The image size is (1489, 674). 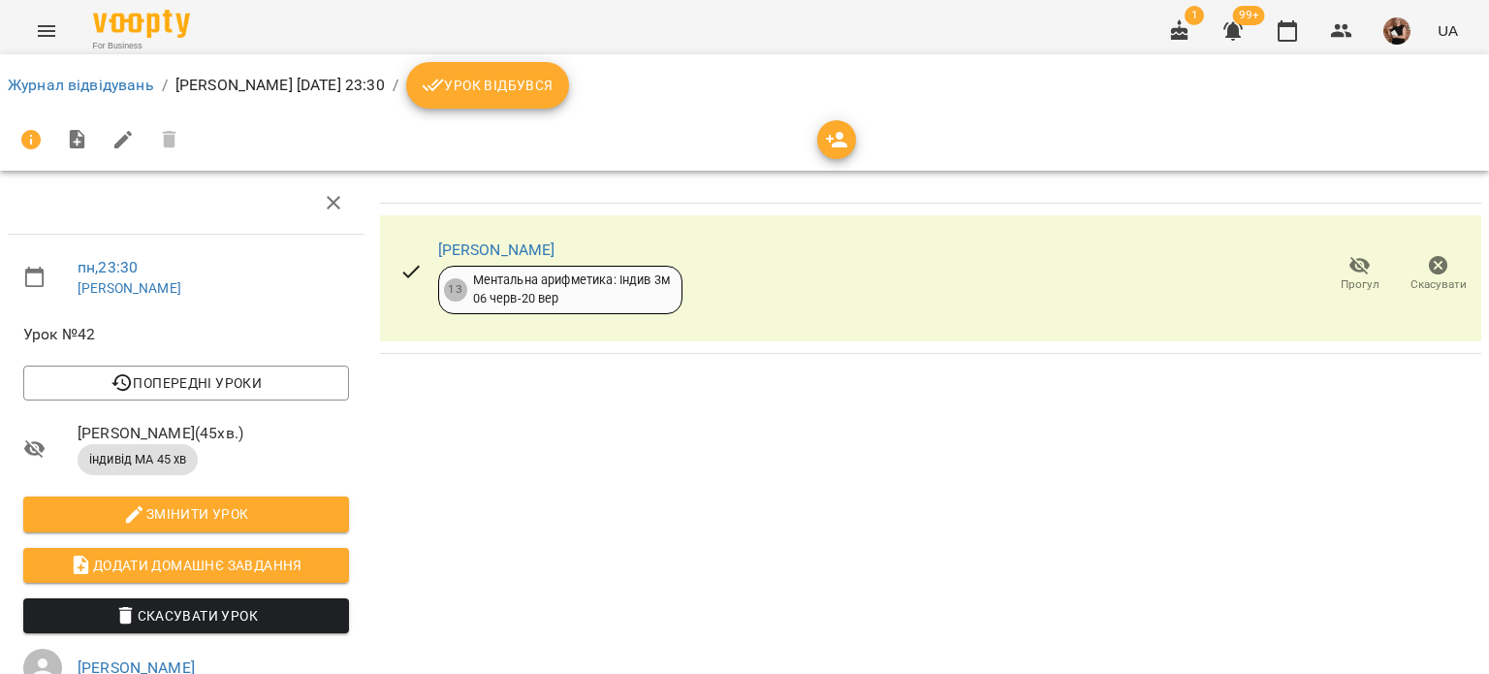 I want to click on div: Ментальна арифметика: Індив 3м 06 черв - 20 вер, so click(x=571, y=289).